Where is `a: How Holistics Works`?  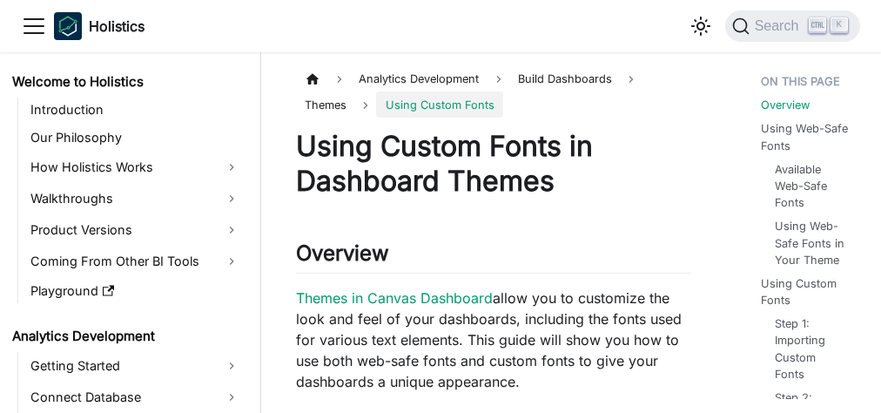
a: How Holistics Works is located at coordinates (135, 167).